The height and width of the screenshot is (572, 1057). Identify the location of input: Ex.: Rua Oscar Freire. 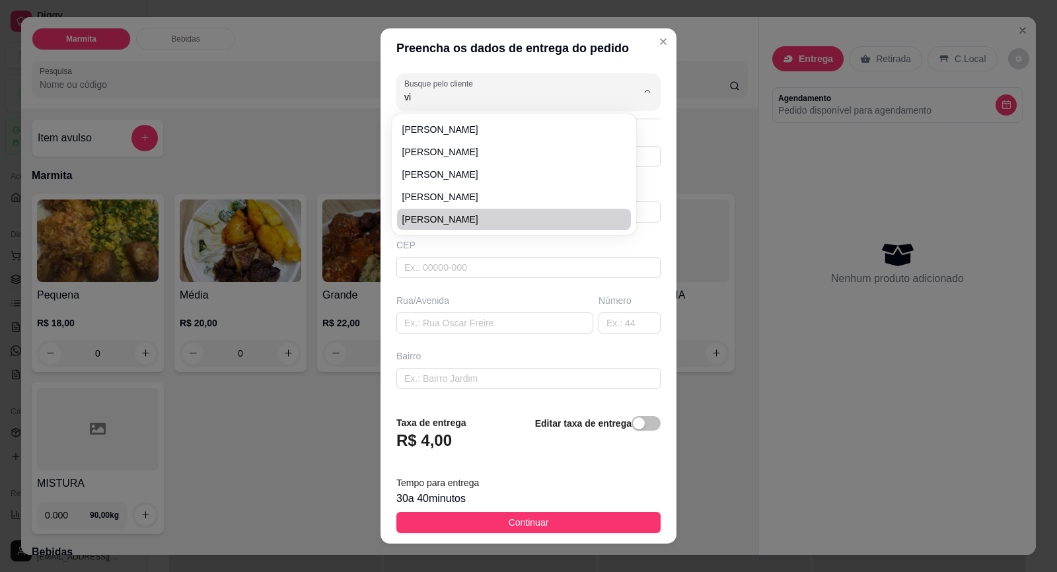
(495, 323).